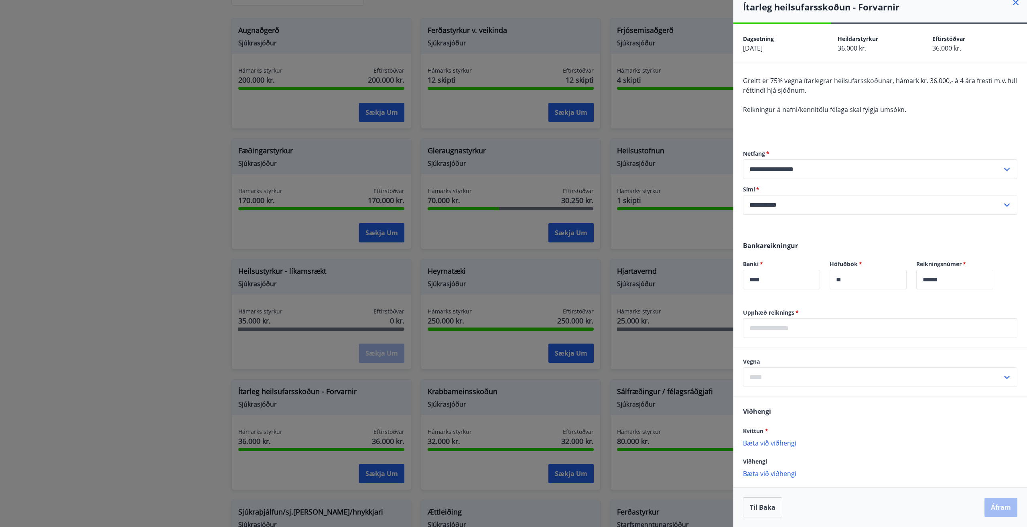 Image resolution: width=1027 pixels, height=527 pixels. I want to click on label: Höfuðbók, so click(868, 264).